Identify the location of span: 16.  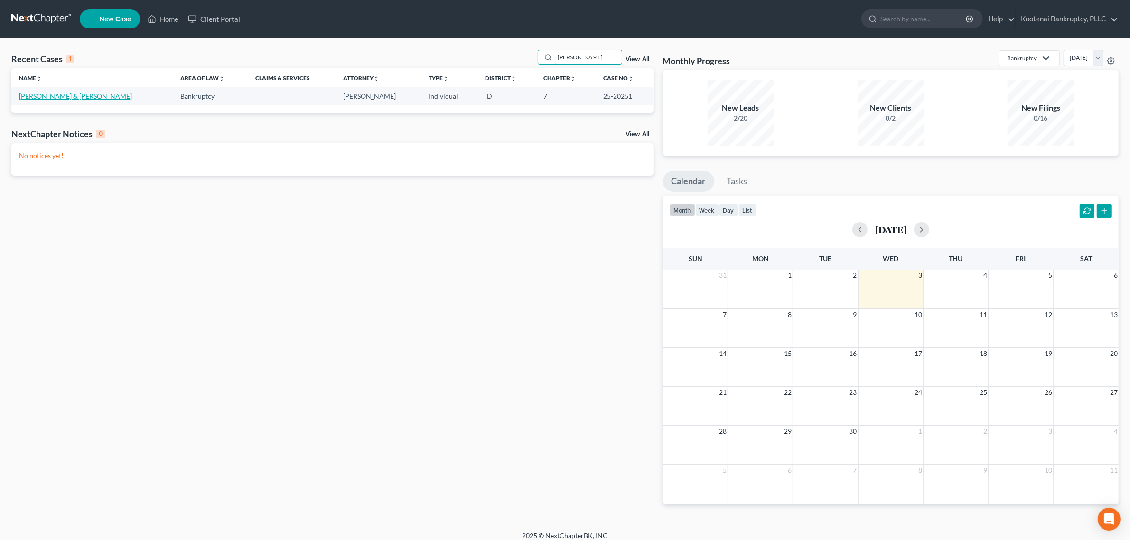
(853, 354).